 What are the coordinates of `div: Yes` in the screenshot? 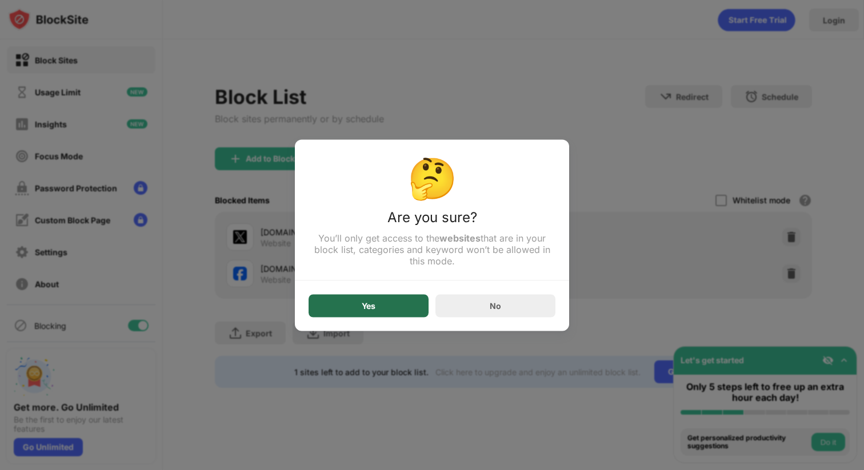 It's located at (368, 306).